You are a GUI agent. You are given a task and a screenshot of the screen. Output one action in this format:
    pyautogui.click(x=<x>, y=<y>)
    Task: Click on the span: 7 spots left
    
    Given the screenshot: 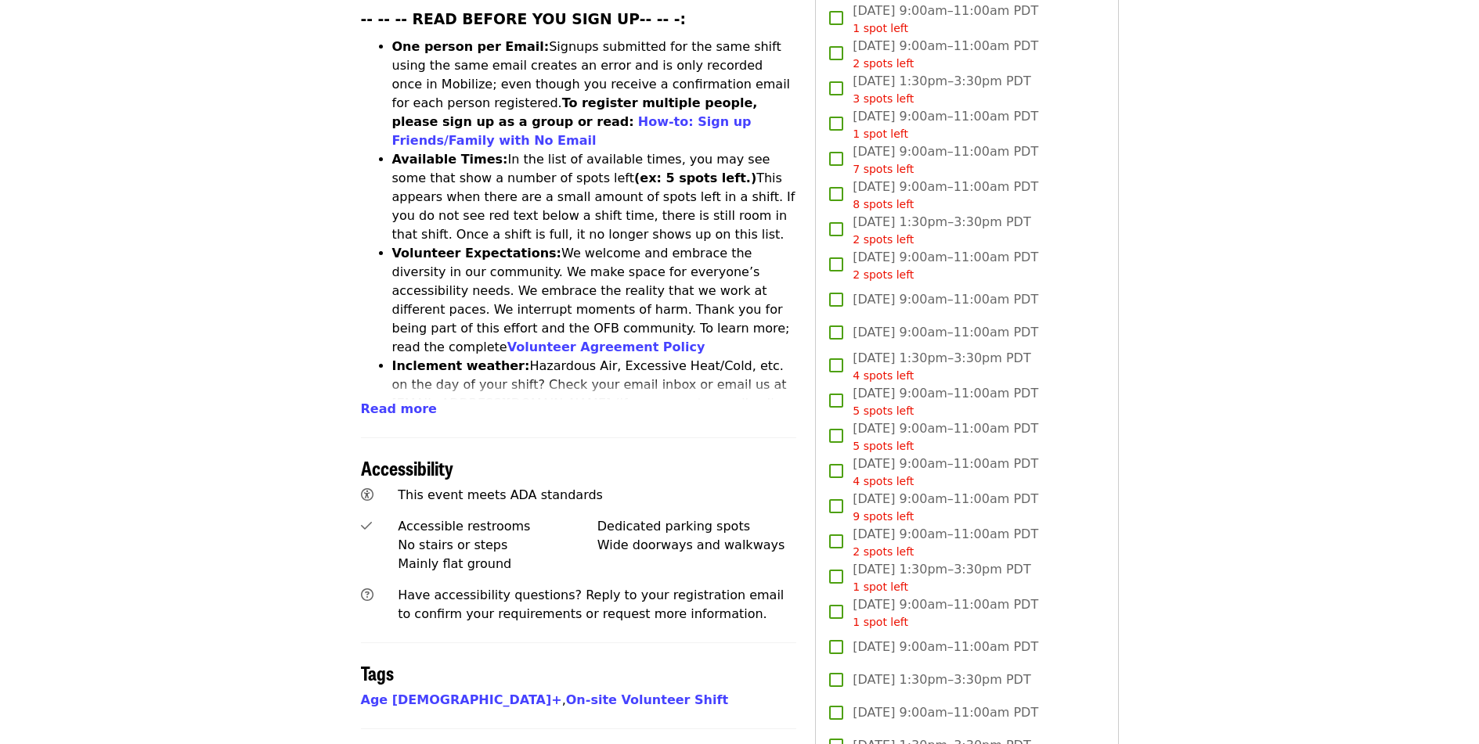 What is the action you would take?
    pyautogui.click(x=883, y=169)
    